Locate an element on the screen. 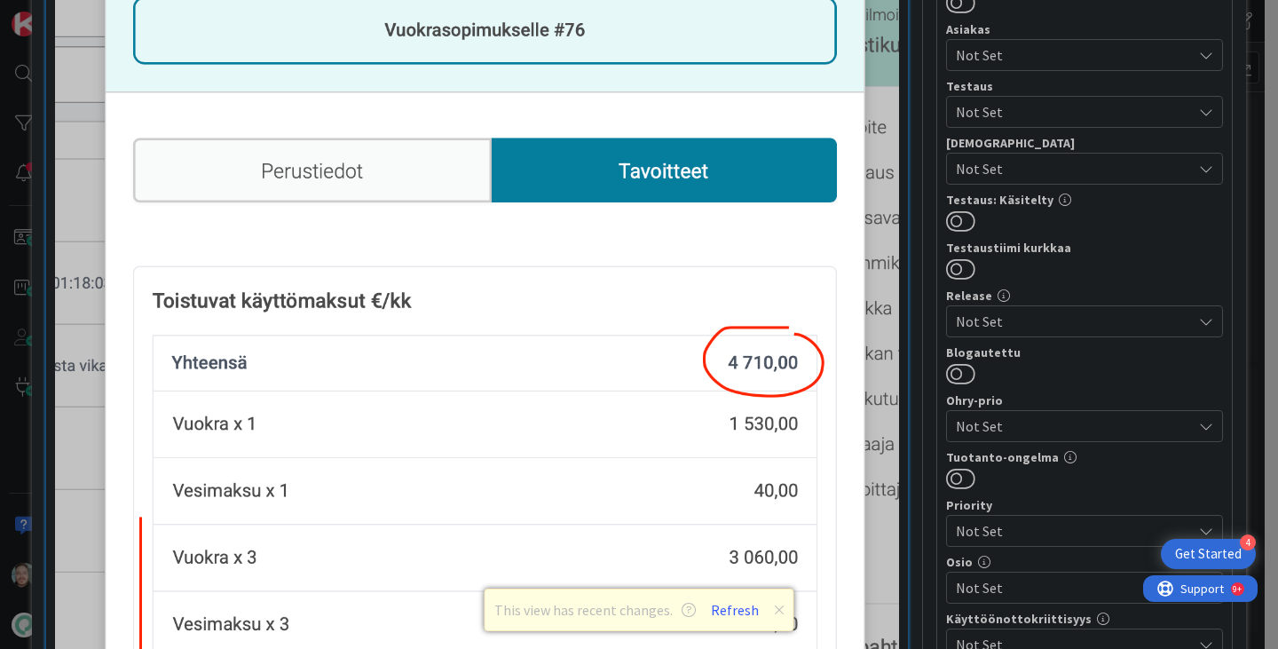 Image resolution: width=1278 pixels, height=649 pixels. div: Ohry-prio is located at coordinates (1084, 400).